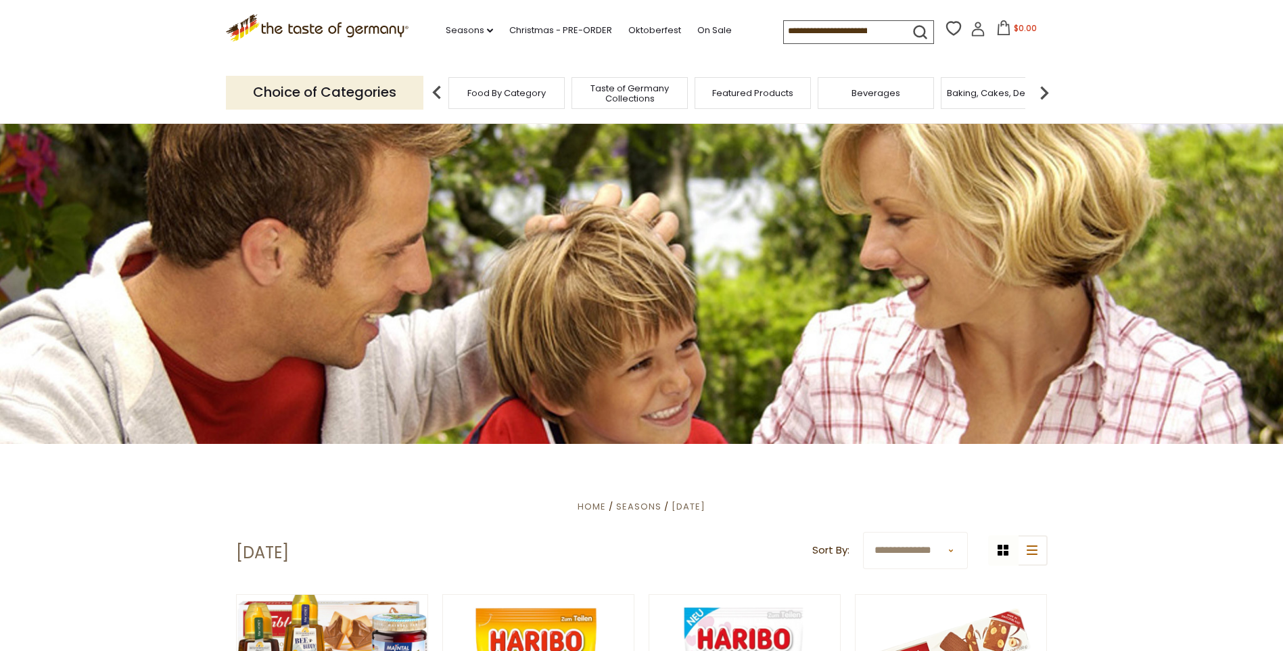 The image size is (1283, 651). What do you see at coordinates (753, 93) in the screenshot?
I see `a: Featured Products` at bounding box center [753, 93].